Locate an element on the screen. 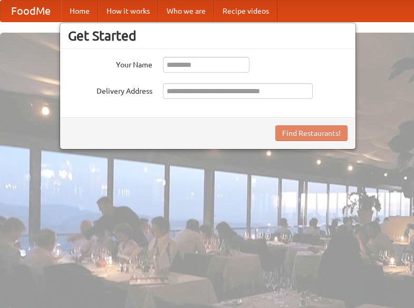 The image size is (414, 308). a: Who we are is located at coordinates (186, 11).